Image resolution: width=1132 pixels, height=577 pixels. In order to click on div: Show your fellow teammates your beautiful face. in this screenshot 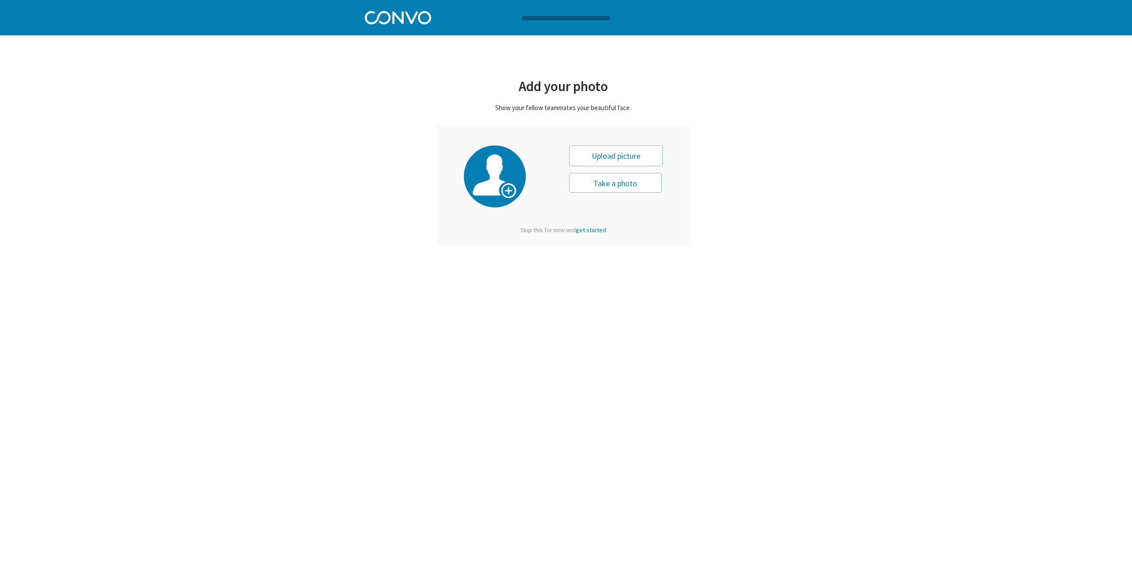, I will do `click(563, 107)`.